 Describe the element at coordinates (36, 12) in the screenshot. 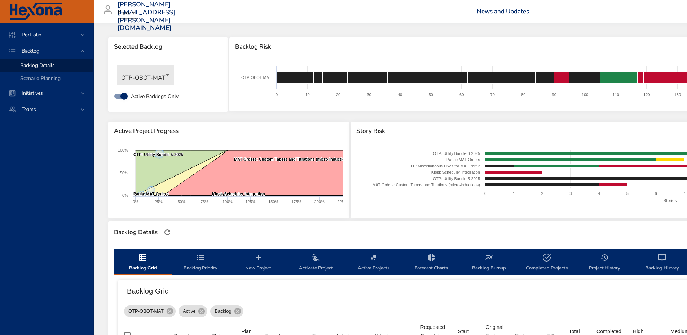

I see `img: Hexona` at that location.